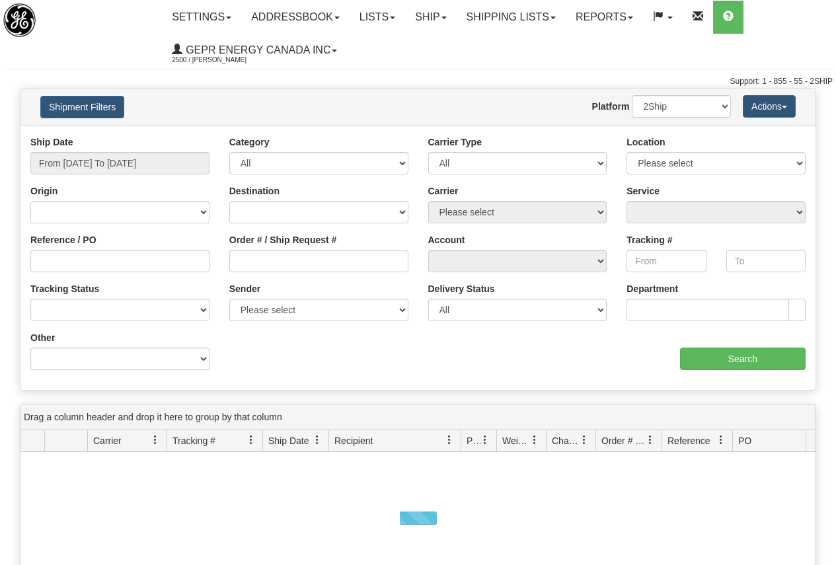  I want to click on label: Department, so click(653, 289).